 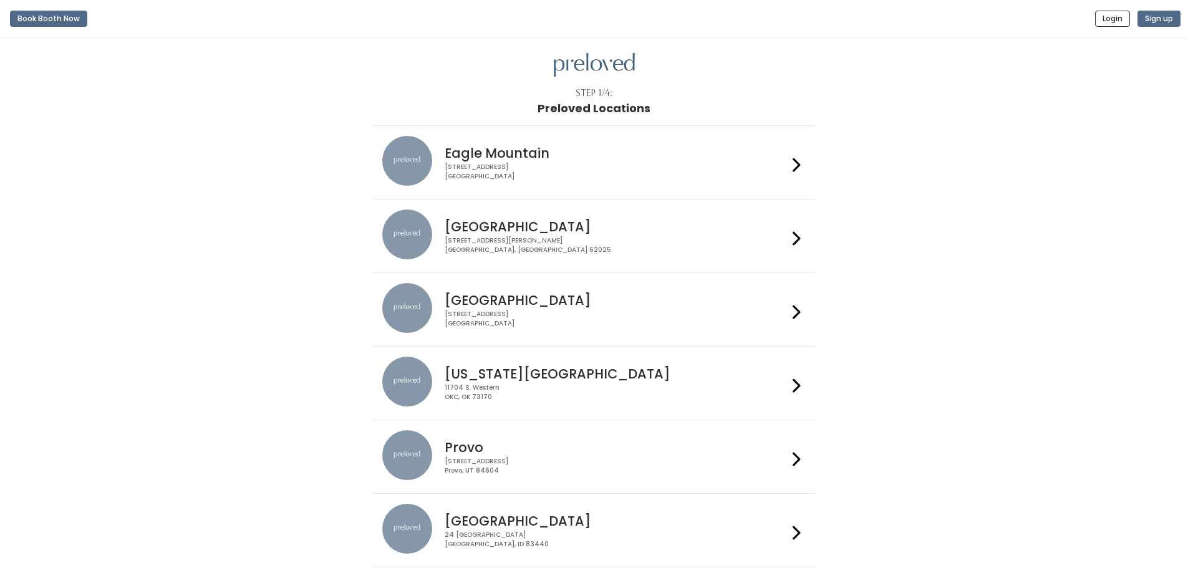 I want to click on div: Step 1/4:, so click(x=594, y=93).